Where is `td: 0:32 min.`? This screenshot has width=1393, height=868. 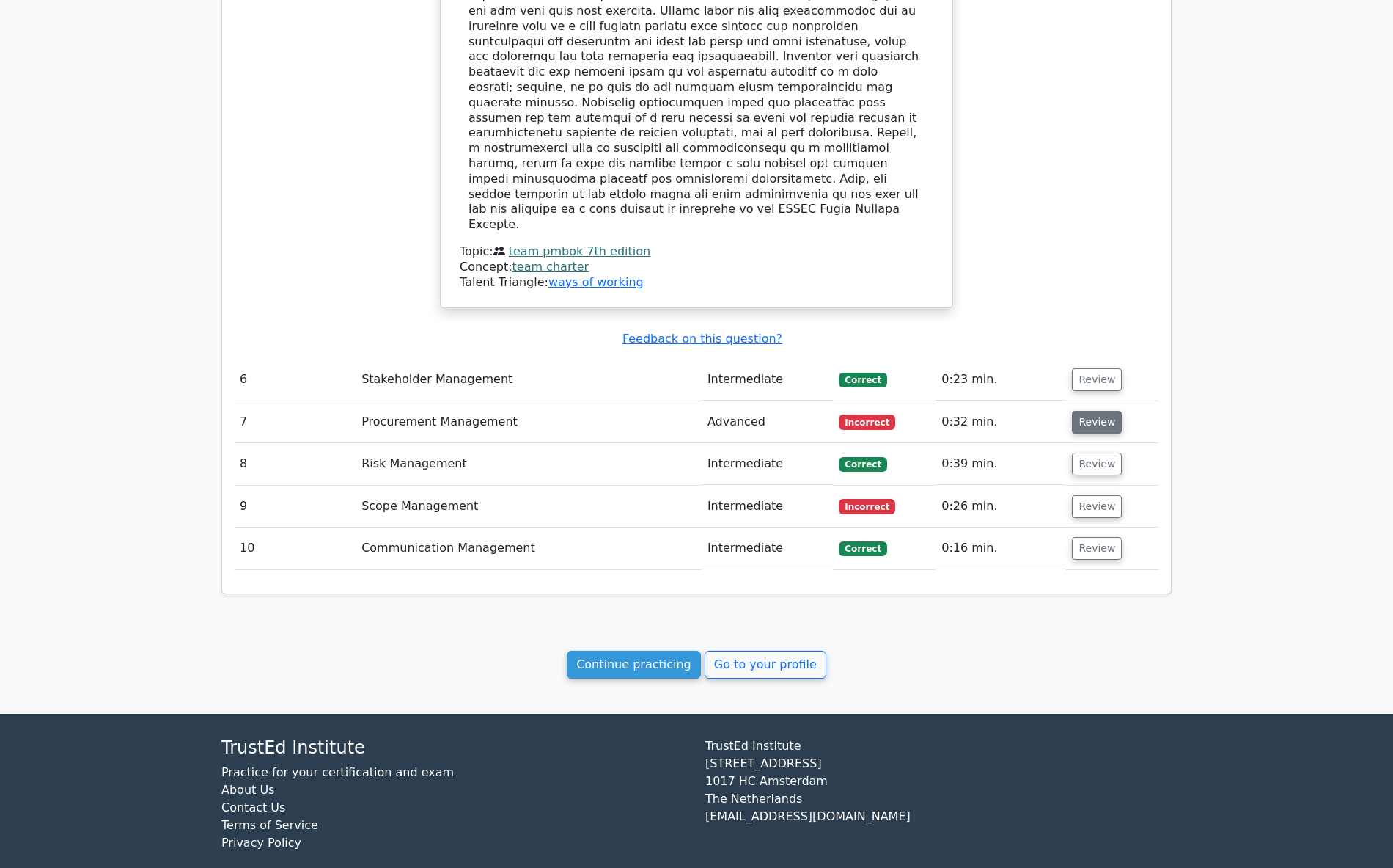 td: 0:32 min. is located at coordinates (1001, 422).